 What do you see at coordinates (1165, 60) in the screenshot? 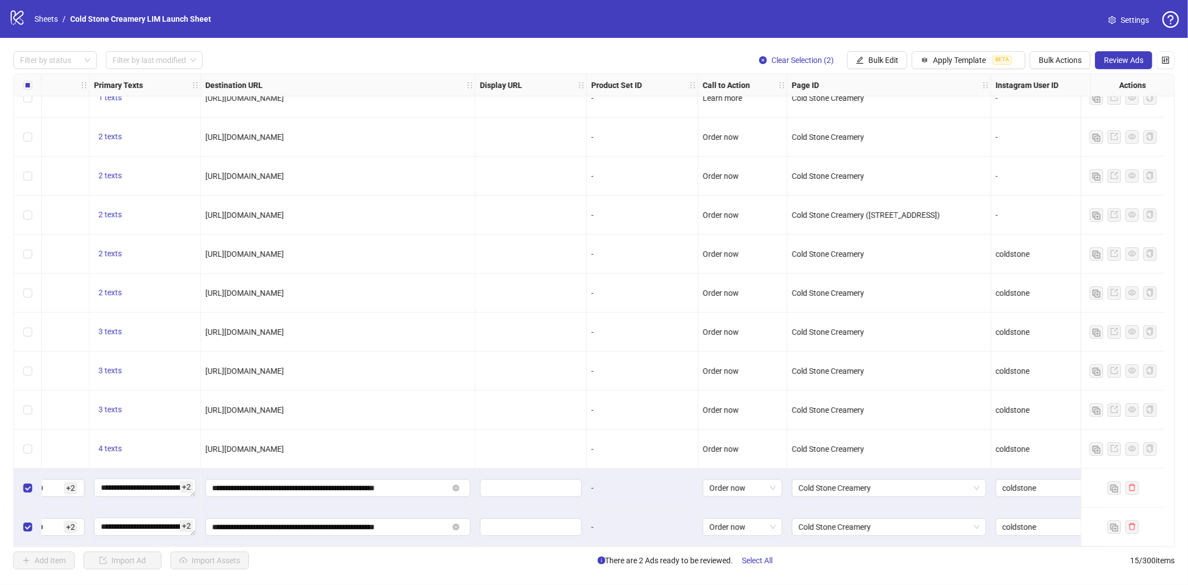
I see `span: control` at bounding box center [1165, 60].